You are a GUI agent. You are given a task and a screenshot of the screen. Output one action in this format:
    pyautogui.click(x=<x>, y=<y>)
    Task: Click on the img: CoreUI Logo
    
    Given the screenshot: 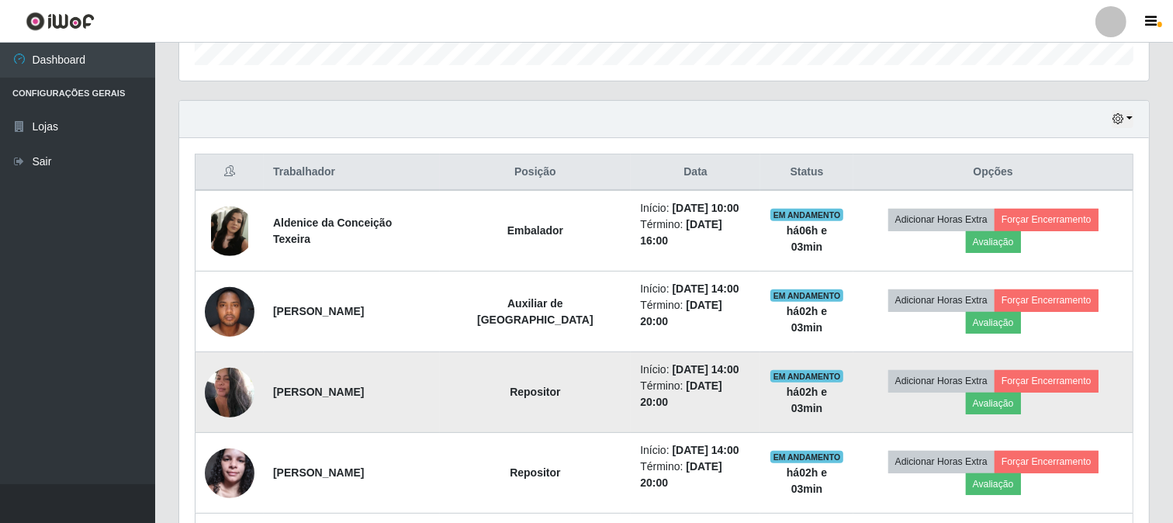 What is the action you would take?
    pyautogui.click(x=60, y=21)
    